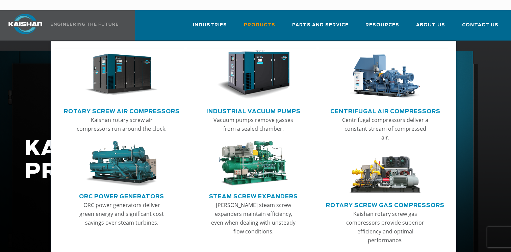  Describe the element at coordinates (122, 214) in the screenshot. I see `p: ORC power generators deliver green energy and significant cost savings over steam turbines.` at that location.